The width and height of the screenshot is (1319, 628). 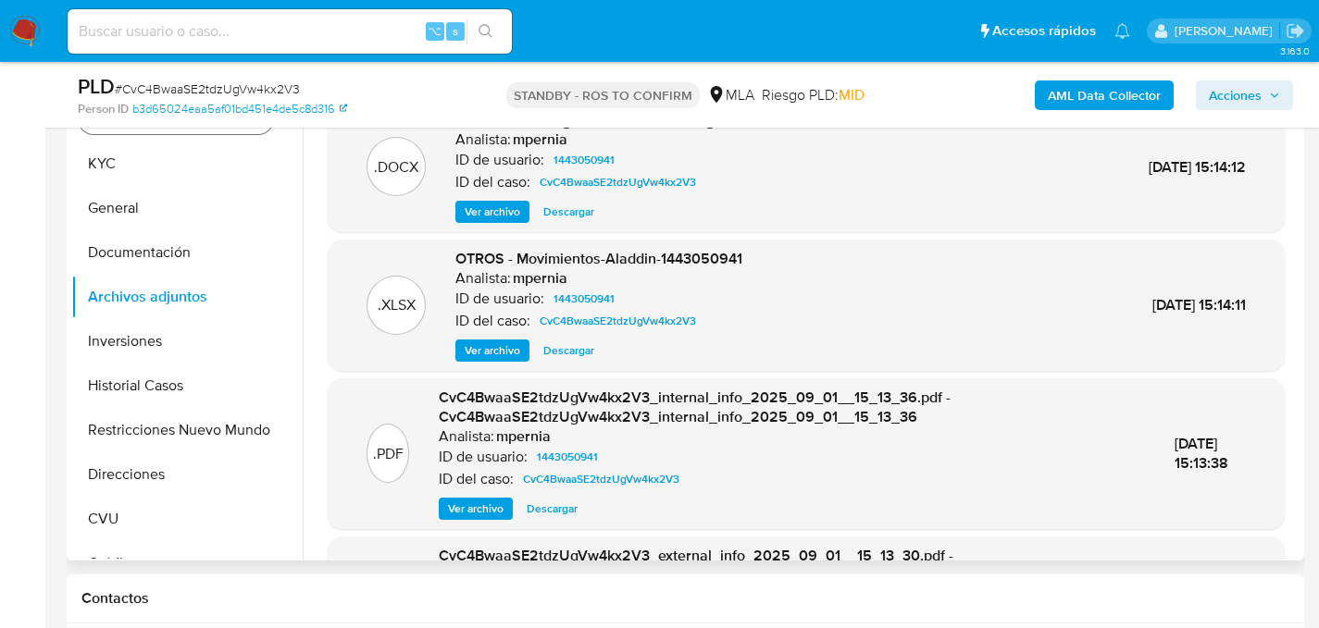 I want to click on a: Salir, so click(x=1295, y=31).